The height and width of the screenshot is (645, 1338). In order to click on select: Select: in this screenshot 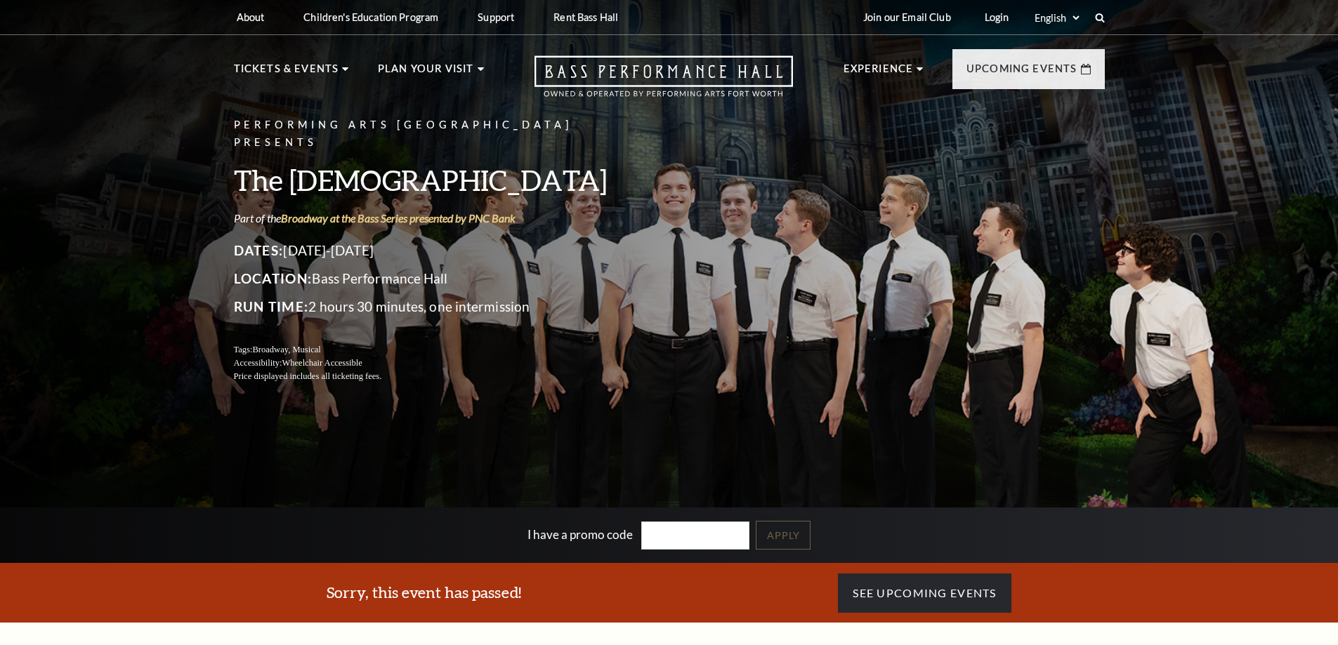, I will do `click(1056, 18)`.